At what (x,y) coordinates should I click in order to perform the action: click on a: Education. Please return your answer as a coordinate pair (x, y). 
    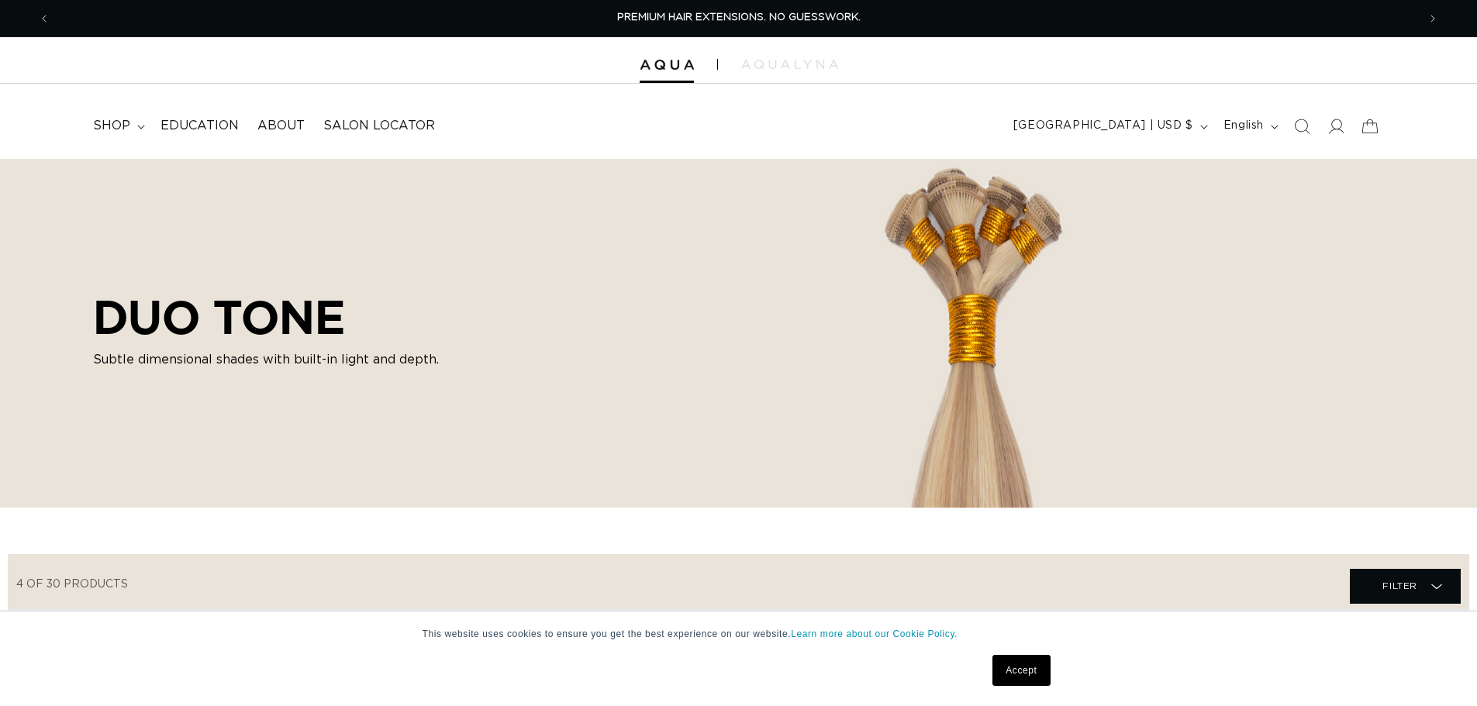
    Looking at the image, I should click on (199, 126).